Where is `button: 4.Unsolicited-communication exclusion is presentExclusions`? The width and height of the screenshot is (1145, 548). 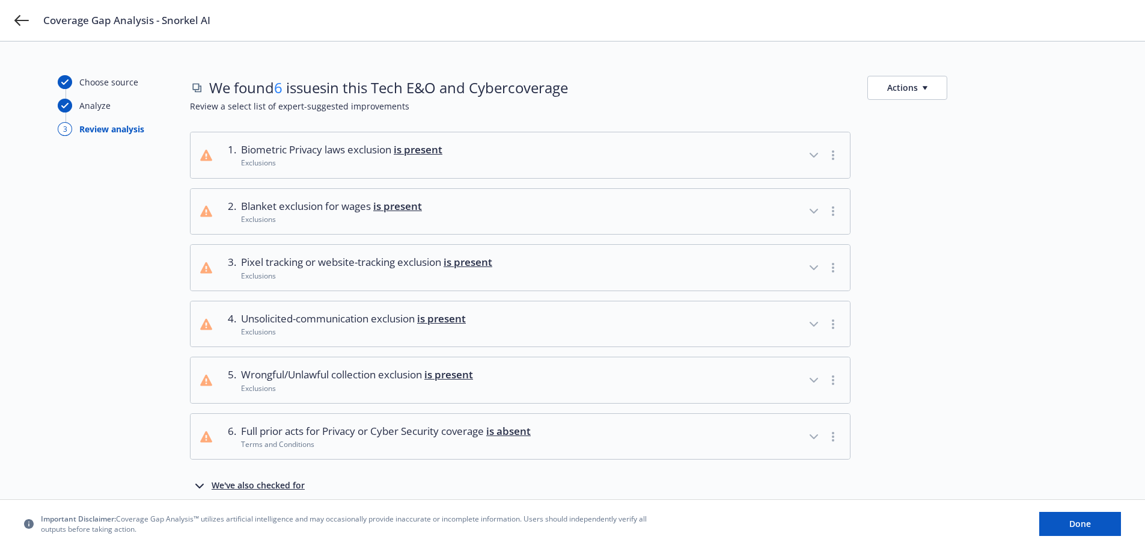
button: 4.Unsolicited-communication exclusion is presentExclusions is located at coordinates (520, 324).